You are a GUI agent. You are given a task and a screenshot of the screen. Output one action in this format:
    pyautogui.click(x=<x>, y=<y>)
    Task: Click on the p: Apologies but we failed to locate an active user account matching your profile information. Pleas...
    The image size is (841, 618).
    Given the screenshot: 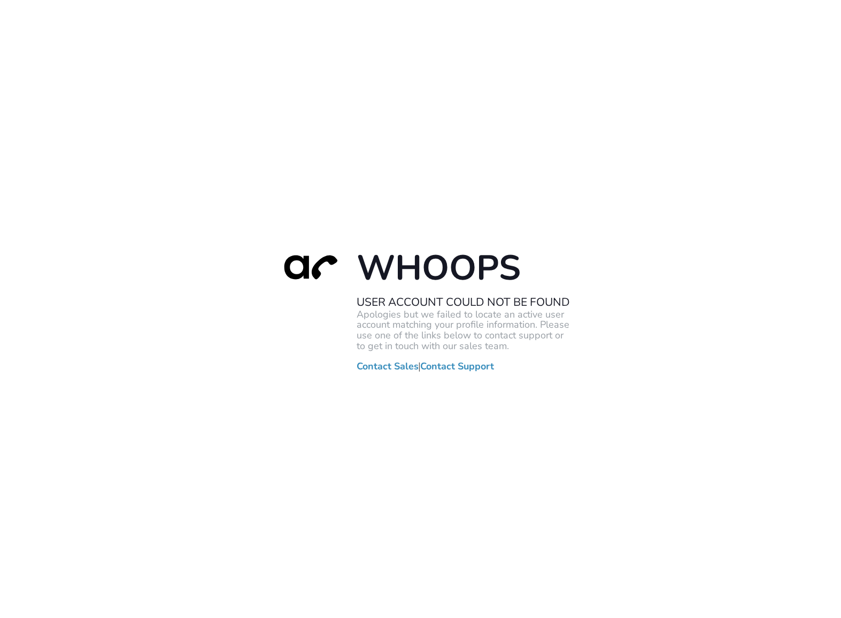 What is the action you would take?
    pyautogui.click(x=463, y=330)
    